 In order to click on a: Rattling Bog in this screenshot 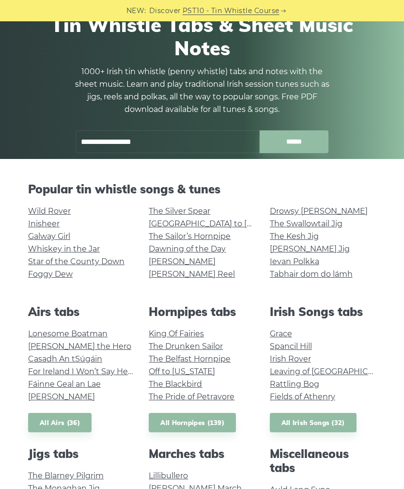, I will do `click(295, 384)`.